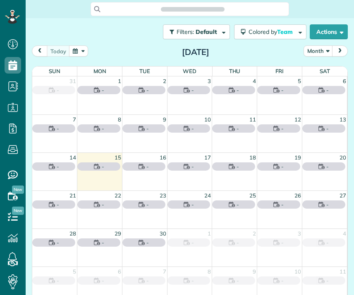 The width and height of the screenshot is (354, 295). What do you see at coordinates (253, 196) in the screenshot?
I see `a: 25` at bounding box center [253, 196].